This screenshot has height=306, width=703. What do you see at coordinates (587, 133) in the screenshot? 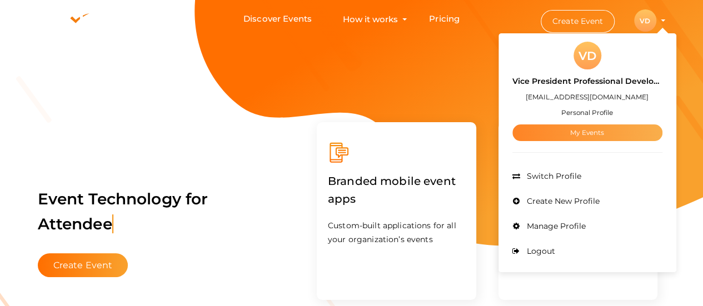
I see `a: My Events` at bounding box center [587, 133].